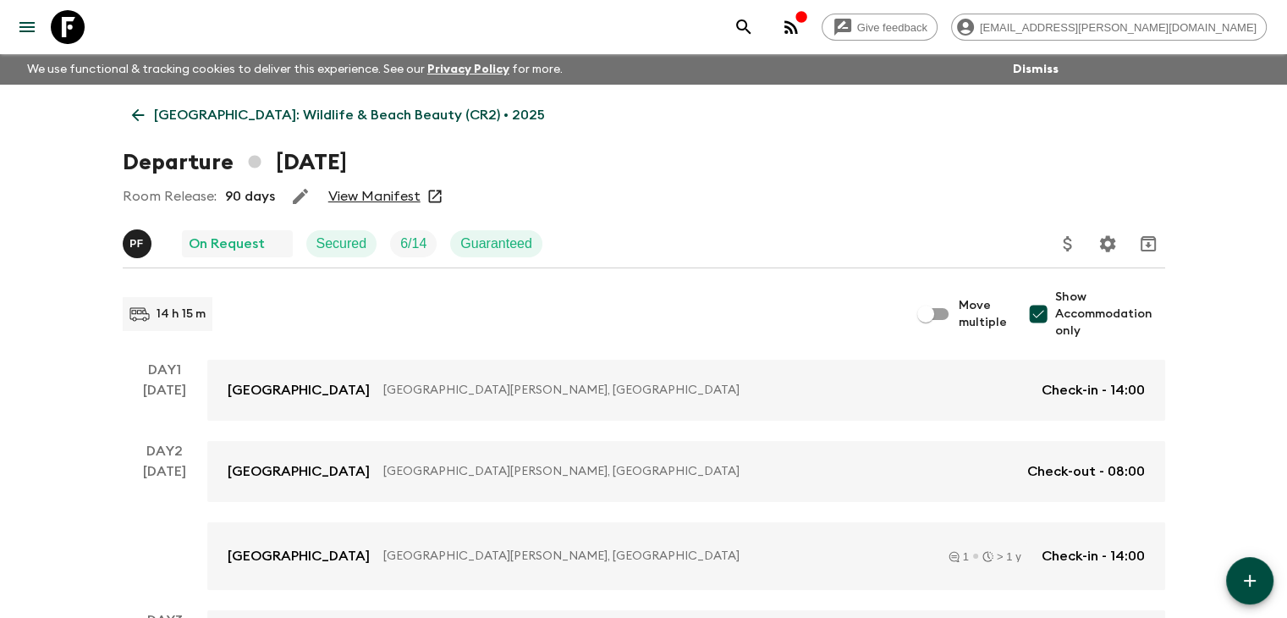 The height and width of the screenshot is (618, 1287). I want to click on p: 14 h 15 m, so click(181, 314).